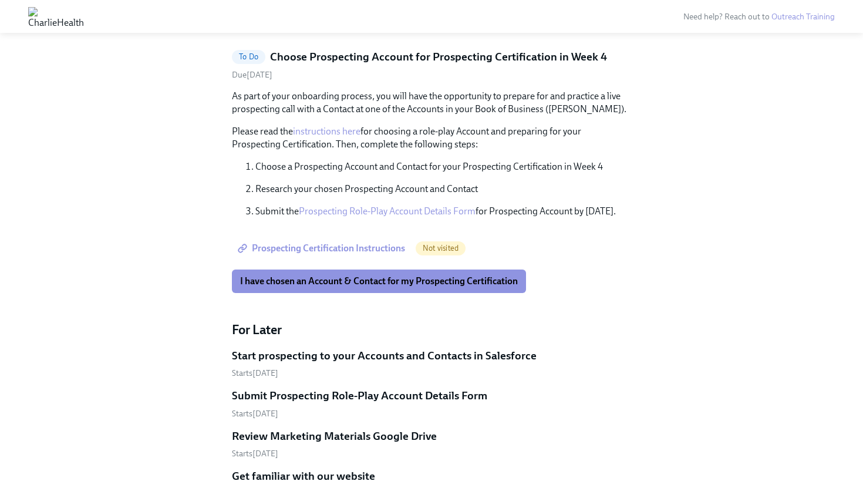 This screenshot has width=863, height=488. Describe the element at coordinates (322, 248) in the screenshot. I see `span: Prospecting Certification Instructions` at that location.